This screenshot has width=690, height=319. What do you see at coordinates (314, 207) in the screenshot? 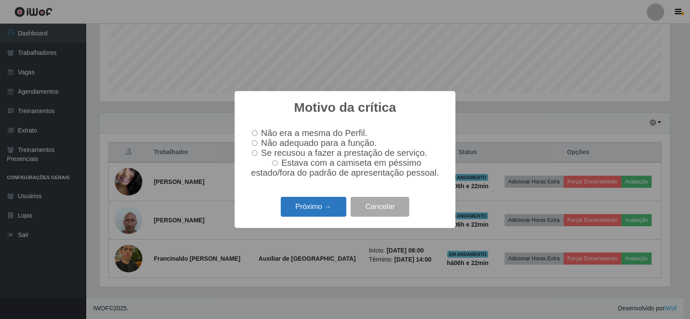
I see `button: Próximo →` at bounding box center [314, 207].